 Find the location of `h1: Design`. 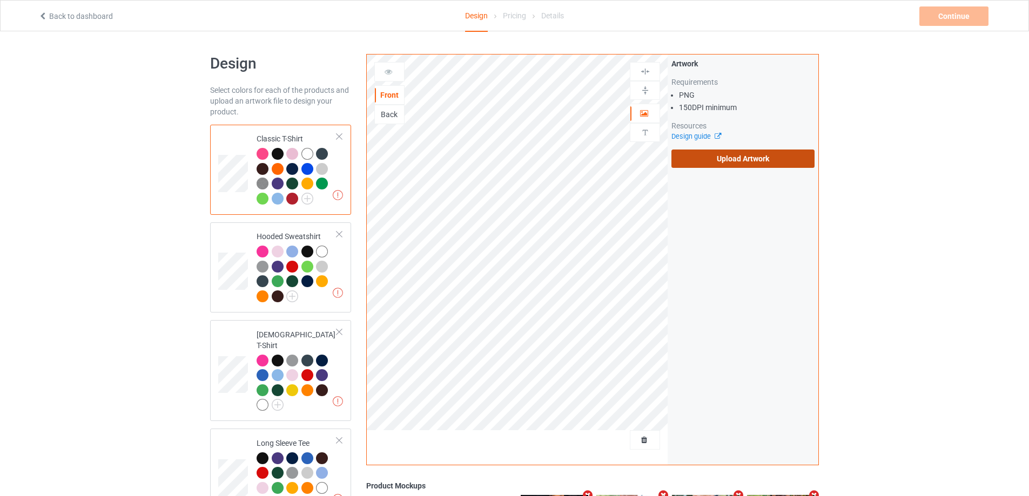

h1: Design is located at coordinates (280, 64).